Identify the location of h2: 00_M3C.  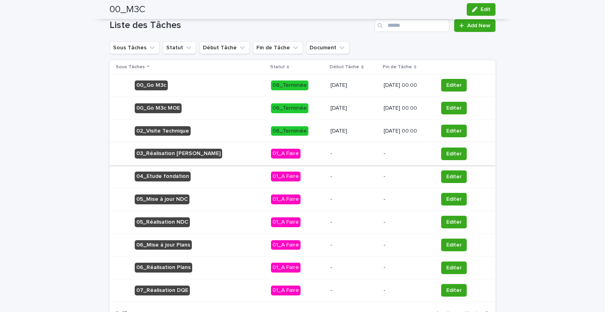
(127, 9).